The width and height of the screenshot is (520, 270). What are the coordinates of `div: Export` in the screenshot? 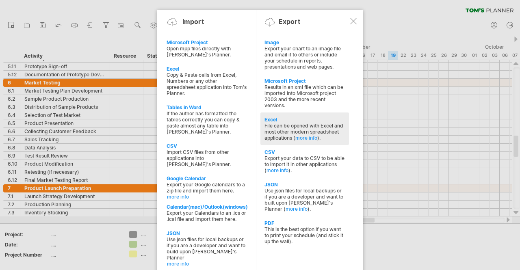 It's located at (289, 22).